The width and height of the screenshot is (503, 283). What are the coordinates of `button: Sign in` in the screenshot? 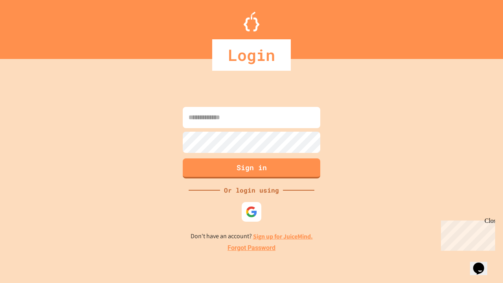 It's located at (252, 168).